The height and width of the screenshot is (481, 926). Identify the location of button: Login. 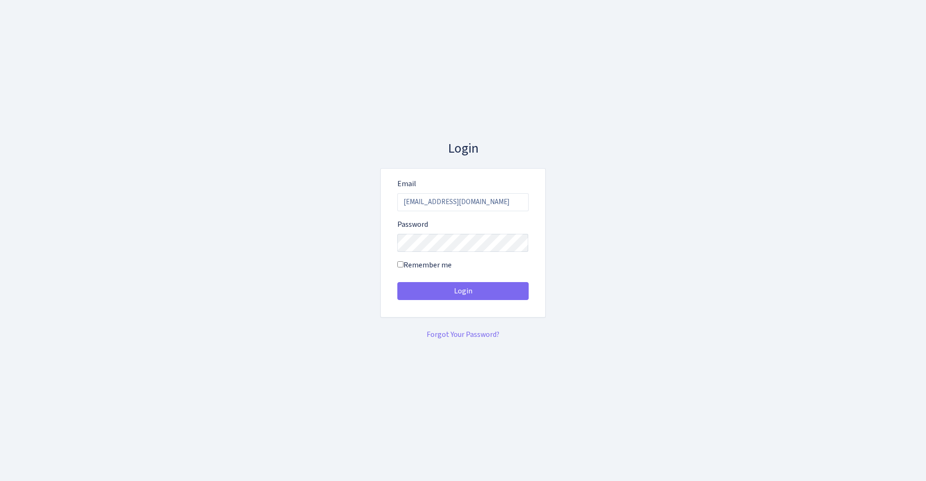
(463, 291).